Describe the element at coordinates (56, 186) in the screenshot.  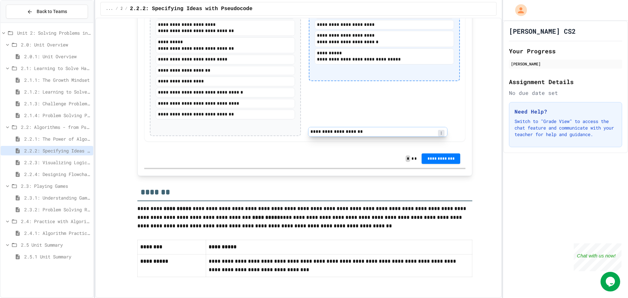
I see `span: 2.3: Playing Games` at that location.